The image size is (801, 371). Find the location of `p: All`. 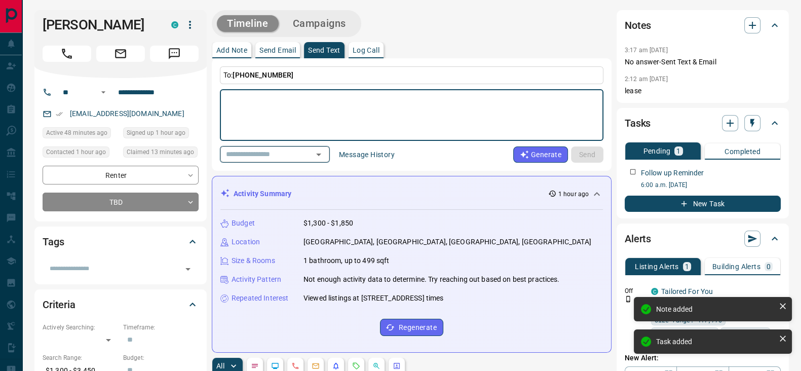

p: All is located at coordinates (220, 366).